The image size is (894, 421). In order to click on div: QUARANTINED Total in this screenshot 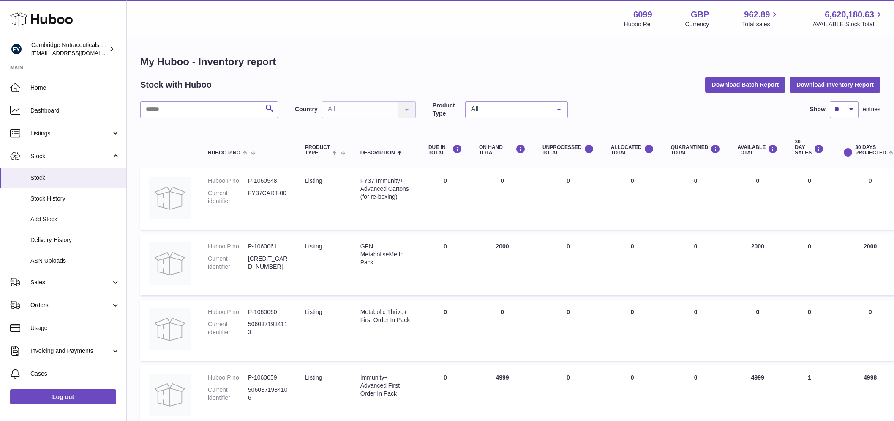, I will do `click(696, 150)`.